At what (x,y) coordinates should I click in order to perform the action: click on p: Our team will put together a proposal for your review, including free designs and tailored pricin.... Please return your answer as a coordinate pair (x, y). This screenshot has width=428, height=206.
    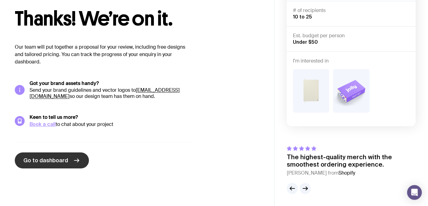
    Looking at the image, I should click on (103, 54).